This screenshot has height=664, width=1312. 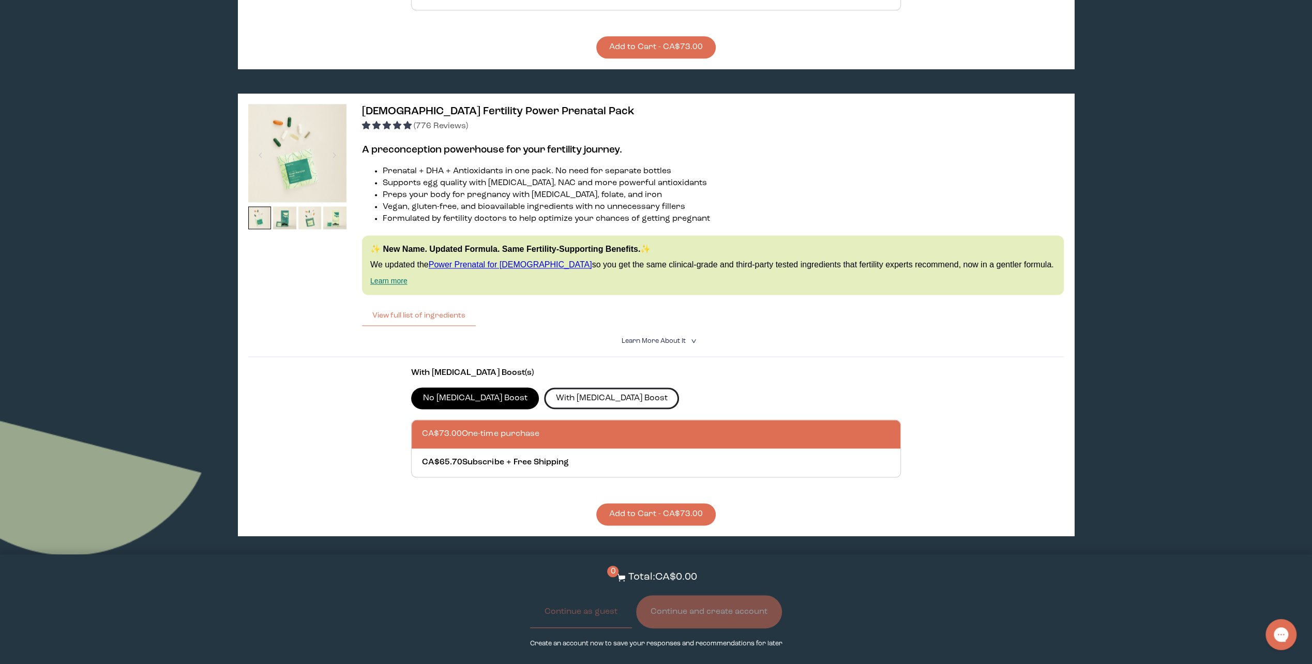 I want to click on span: 4.95 stars, so click(x=388, y=126).